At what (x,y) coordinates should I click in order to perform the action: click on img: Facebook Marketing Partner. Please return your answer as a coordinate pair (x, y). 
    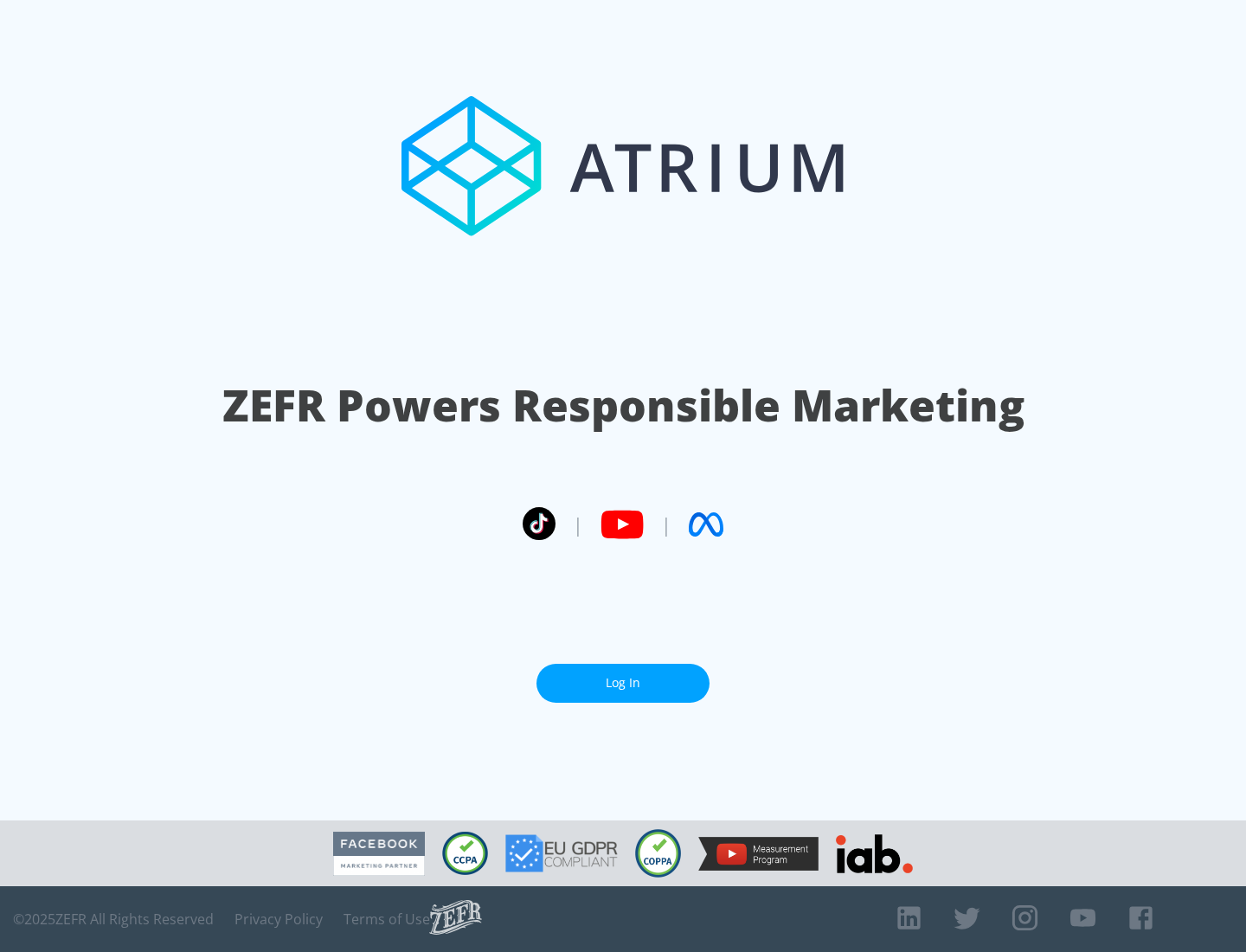
    Looking at the image, I should click on (378, 854).